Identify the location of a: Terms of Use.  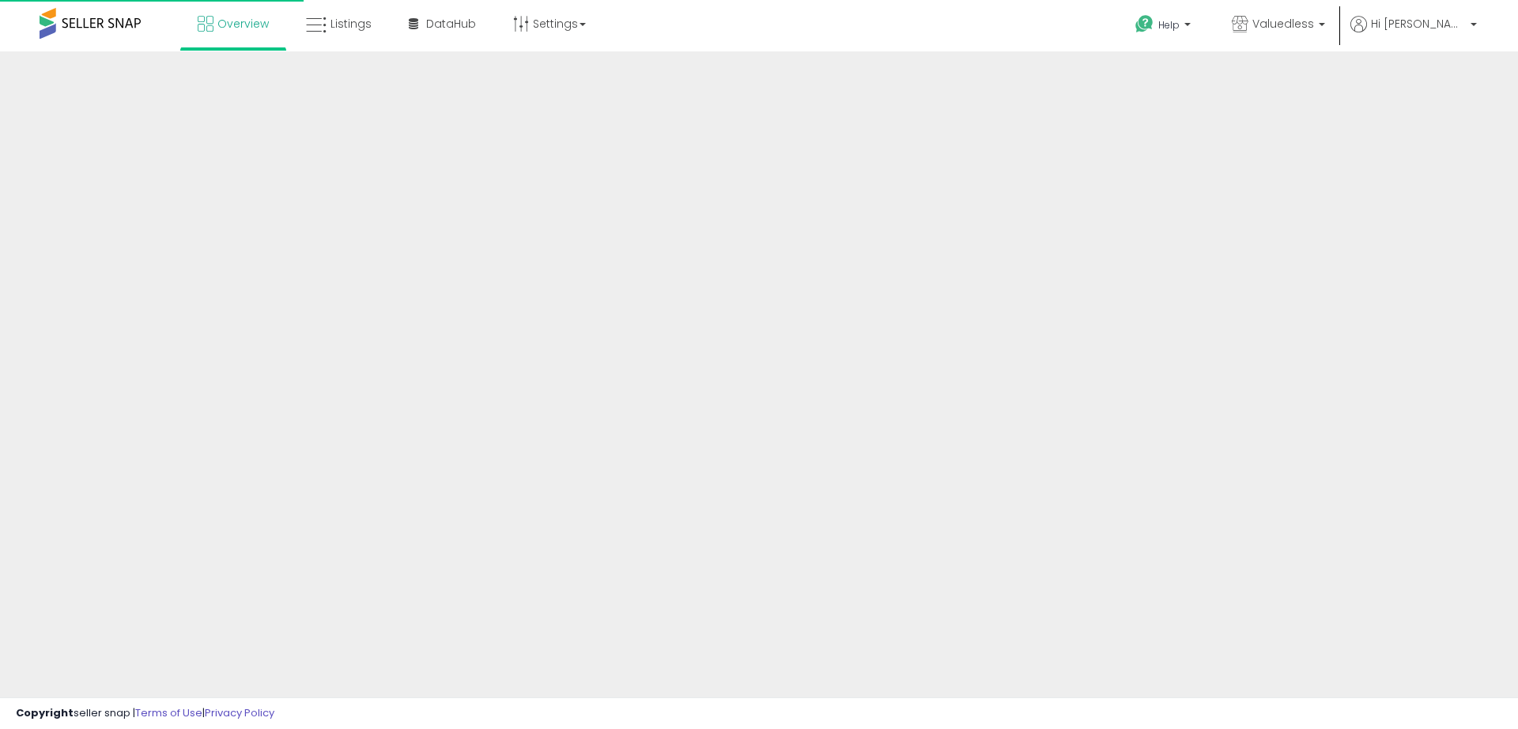
(168, 712).